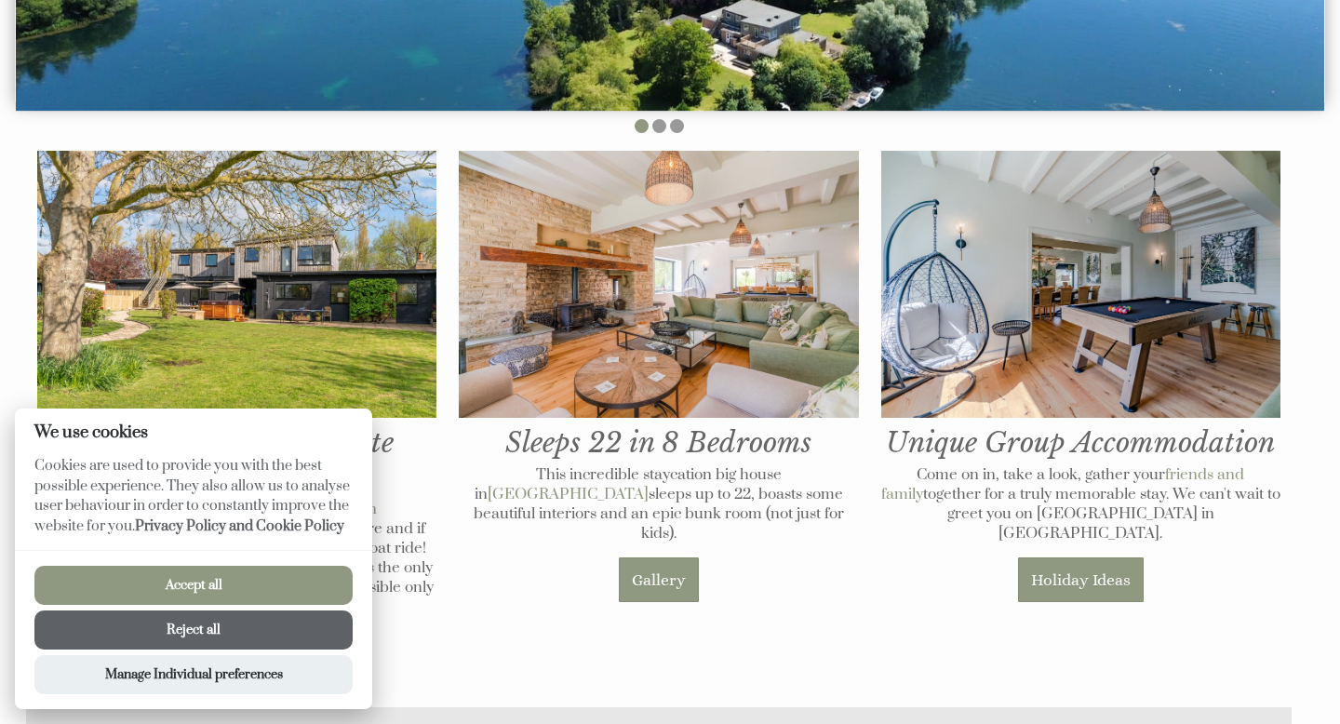 The height and width of the screenshot is (724, 1340). What do you see at coordinates (659, 580) in the screenshot?
I see `a: Gallery` at bounding box center [659, 580].